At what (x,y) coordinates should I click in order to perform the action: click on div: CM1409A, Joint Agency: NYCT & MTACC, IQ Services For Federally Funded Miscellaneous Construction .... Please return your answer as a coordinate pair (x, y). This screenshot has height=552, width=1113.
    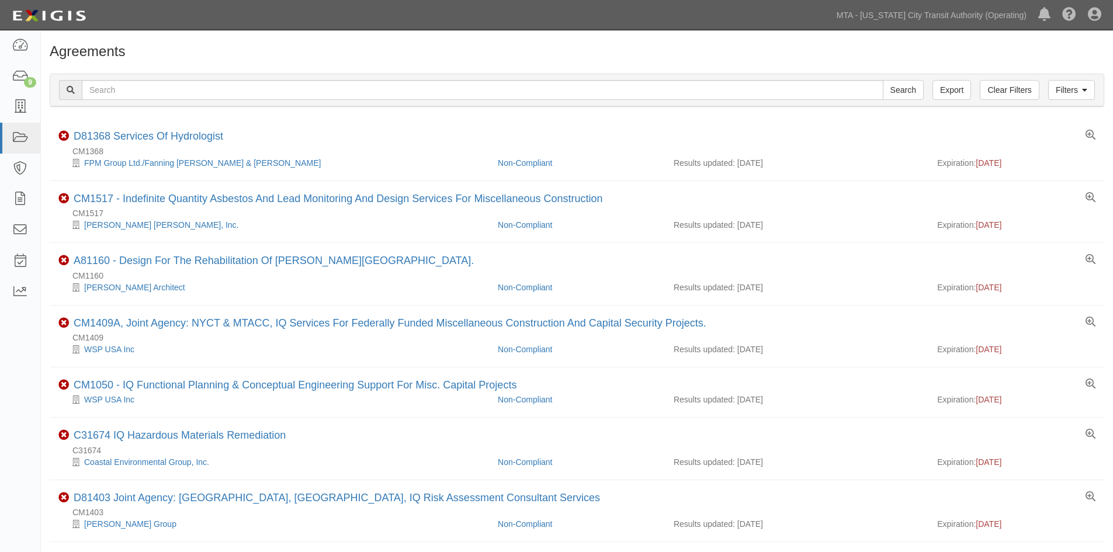
    Looking at the image, I should click on (390, 324).